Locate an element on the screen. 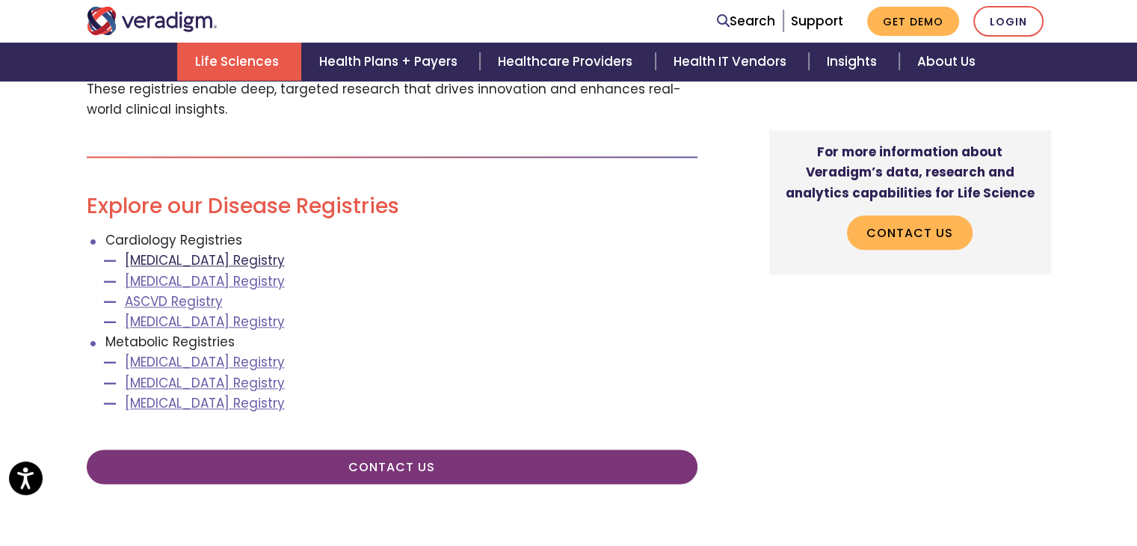 This screenshot has width=1137, height=546. a: Healthcare Providers is located at coordinates (567, 61).